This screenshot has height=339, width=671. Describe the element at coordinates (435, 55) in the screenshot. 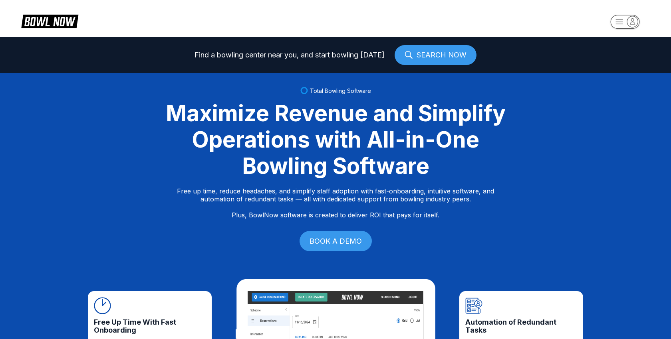

I see `a: SEARCH NOW` at that location.